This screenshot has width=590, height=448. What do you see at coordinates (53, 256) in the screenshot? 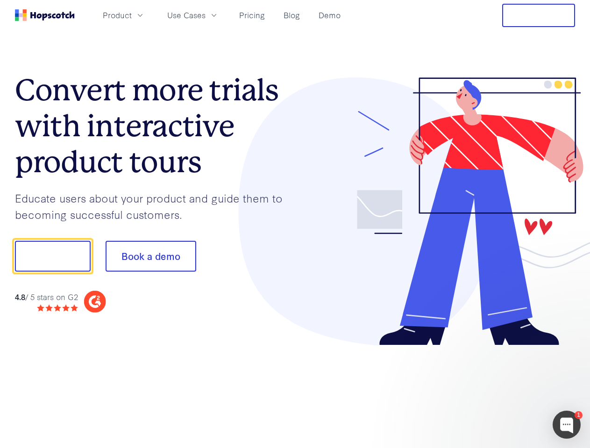
I see `button: Show me!` at bounding box center [53, 256].